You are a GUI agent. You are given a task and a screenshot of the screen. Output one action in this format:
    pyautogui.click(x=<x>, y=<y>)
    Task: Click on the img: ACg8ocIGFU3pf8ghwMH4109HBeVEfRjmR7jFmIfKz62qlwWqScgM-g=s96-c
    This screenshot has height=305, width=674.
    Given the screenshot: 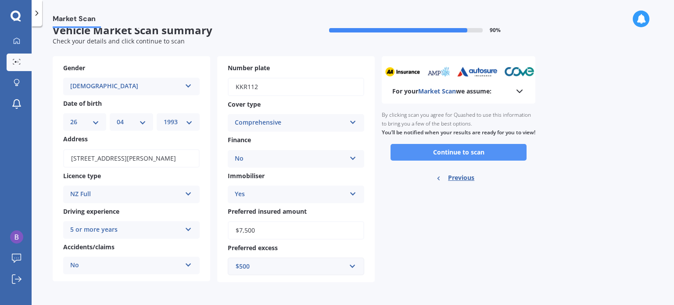 What is the action you would take?
    pyautogui.click(x=17, y=237)
    